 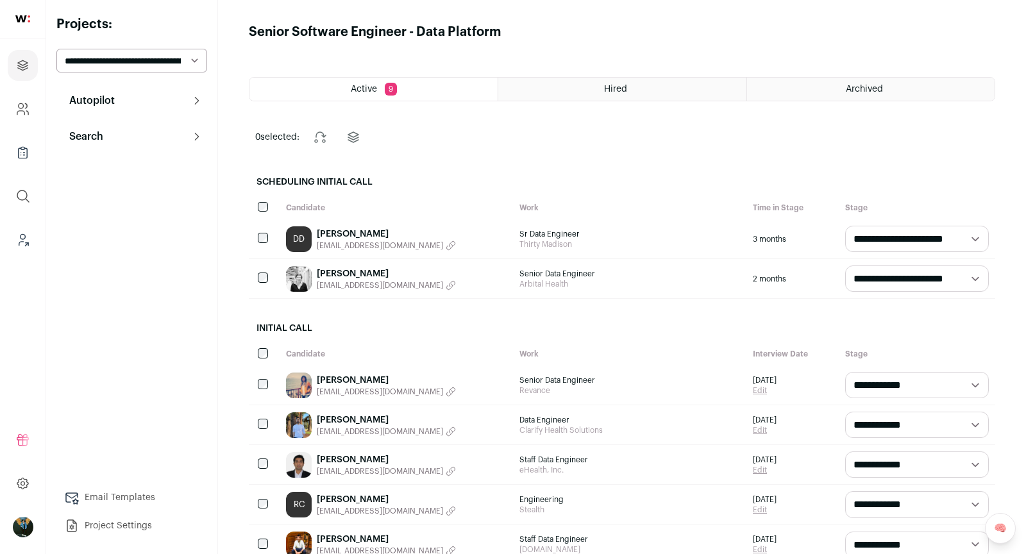 I want to click on div: Time in Stage, so click(x=792, y=208).